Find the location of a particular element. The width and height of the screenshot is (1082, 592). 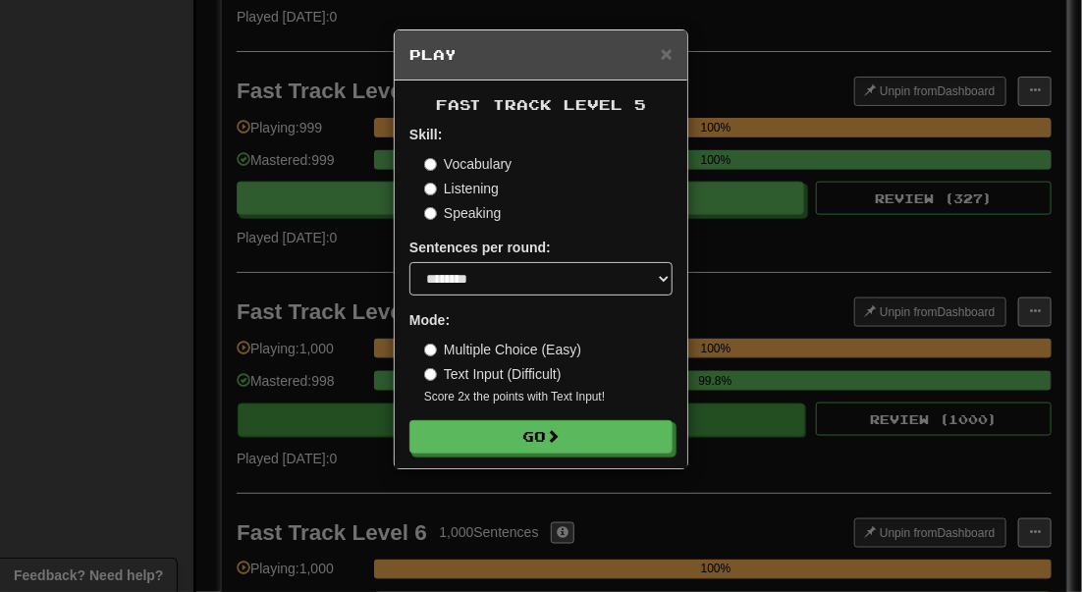

label: Speaking is located at coordinates (463, 213).